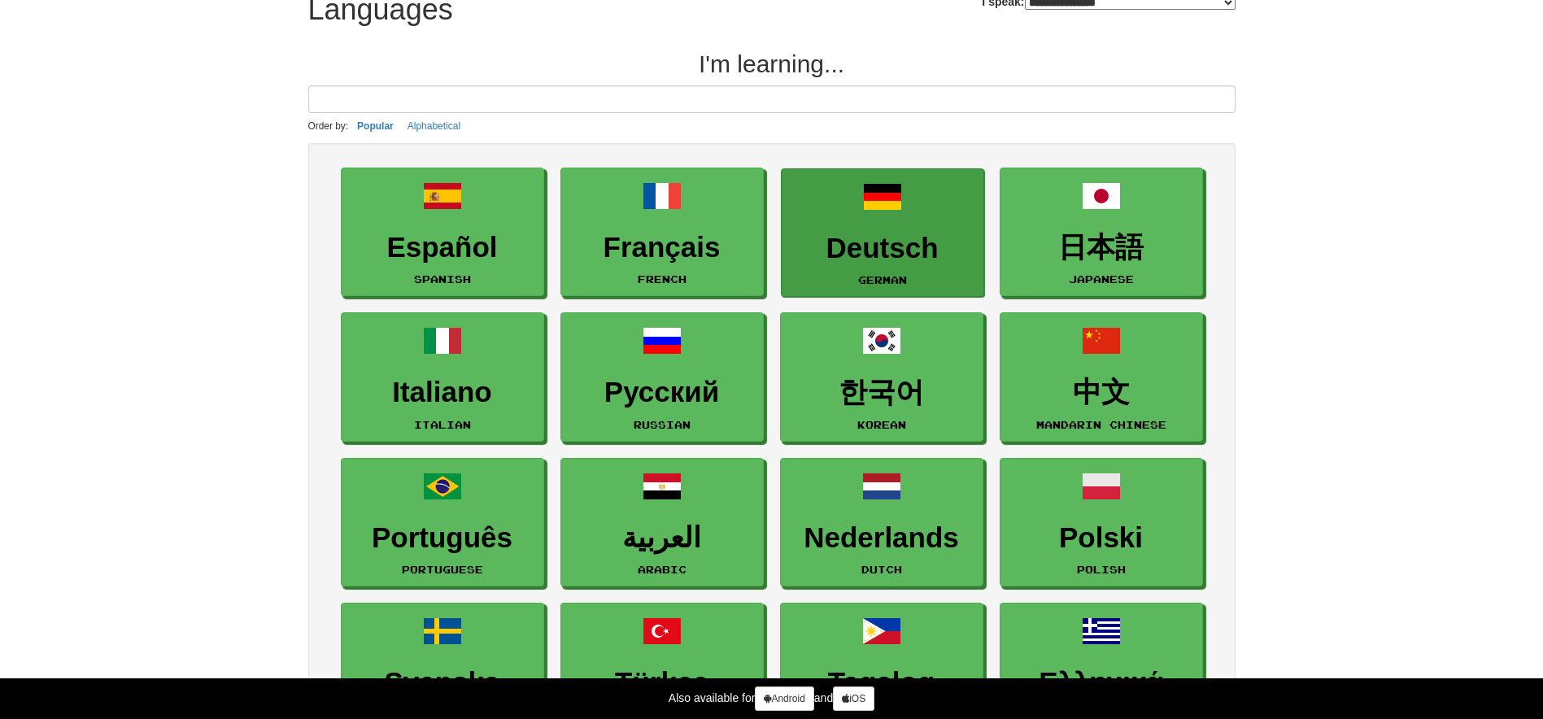 The image size is (1543, 719). Describe the element at coordinates (882, 522) in the screenshot. I see `a: NederlandsDutch` at that location.